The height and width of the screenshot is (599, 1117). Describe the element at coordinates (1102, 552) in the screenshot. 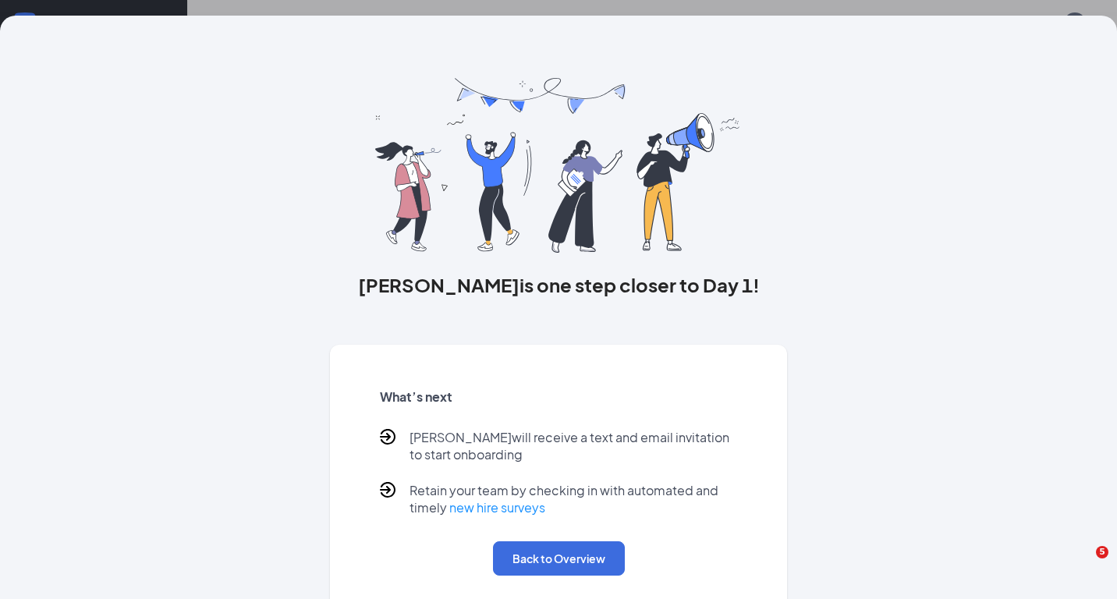

I see `span: 5` at that location.